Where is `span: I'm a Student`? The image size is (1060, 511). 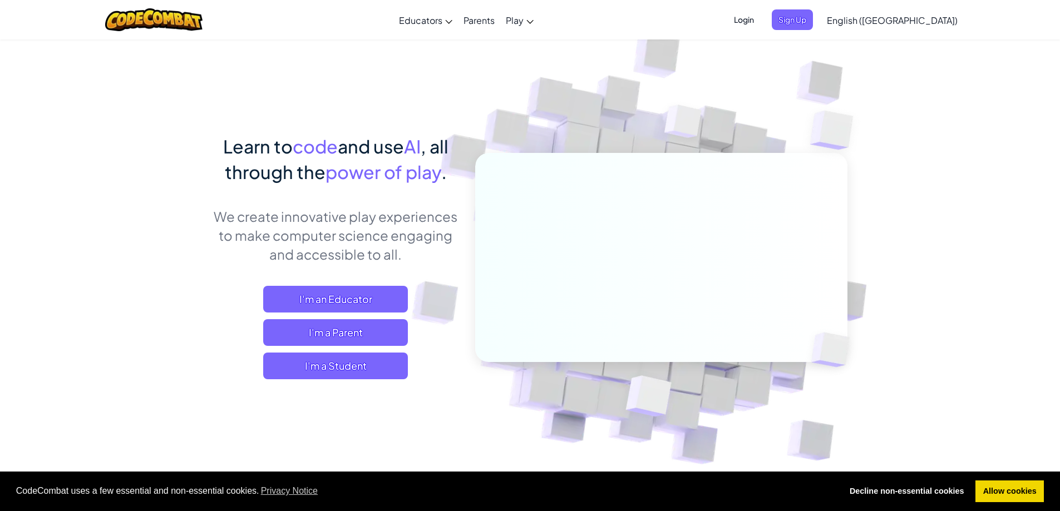
span: I'm a Student is located at coordinates (335, 366).